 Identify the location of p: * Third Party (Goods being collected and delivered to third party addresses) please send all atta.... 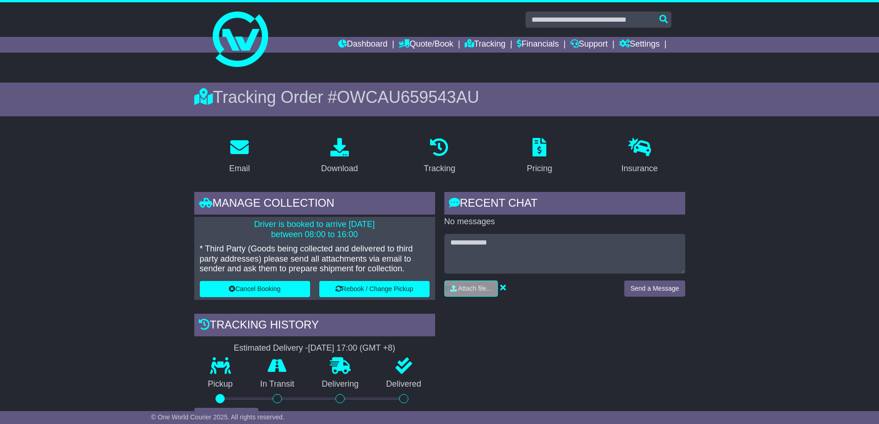
(315, 259).